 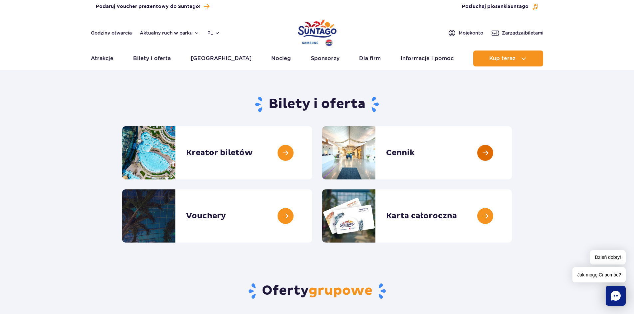 I want to click on span: Dzień dobry!, so click(x=607, y=257).